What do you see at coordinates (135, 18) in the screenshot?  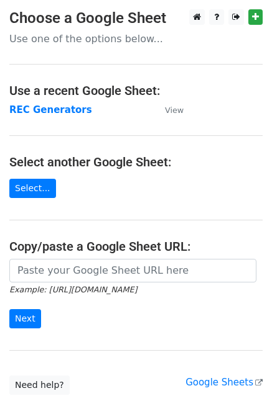 I see `h3: Choose a Google Sheet` at bounding box center [135, 18].